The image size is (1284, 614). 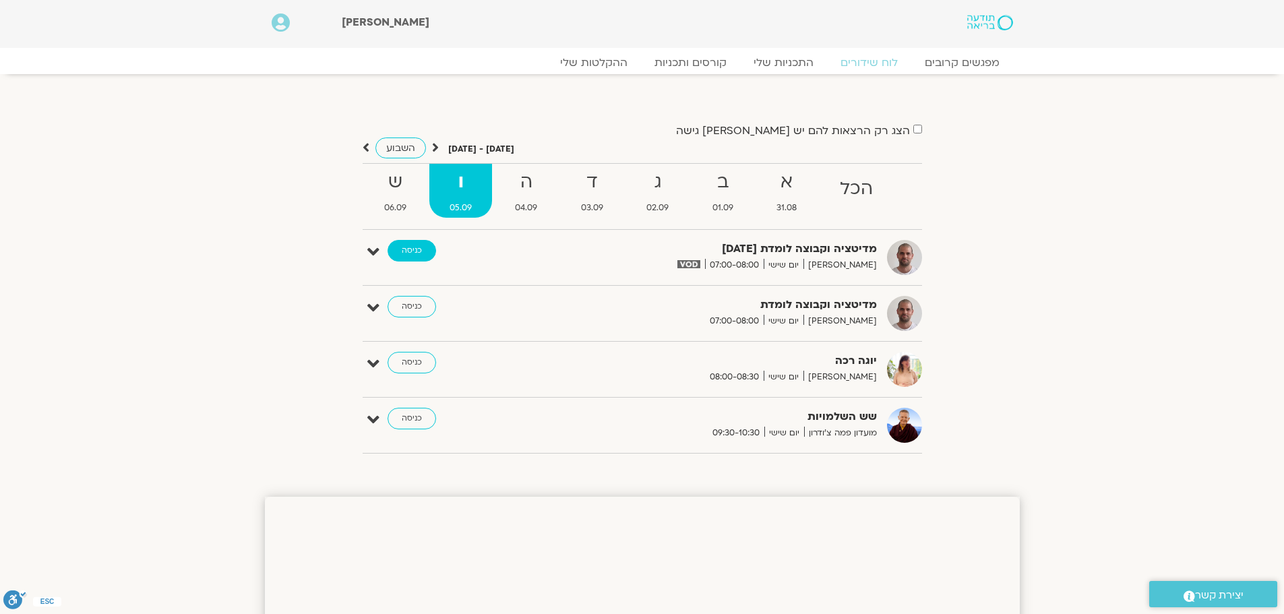 I want to click on a: התכניות שלי, so click(x=783, y=63).